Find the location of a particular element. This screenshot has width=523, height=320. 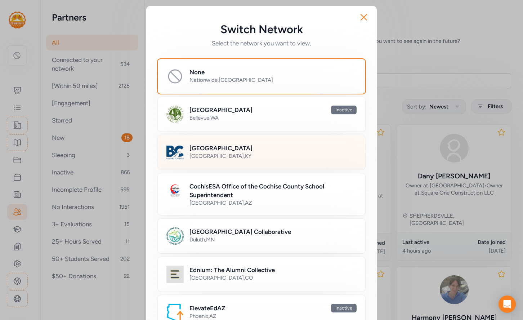

h5: Switch Network is located at coordinates (261, 30).